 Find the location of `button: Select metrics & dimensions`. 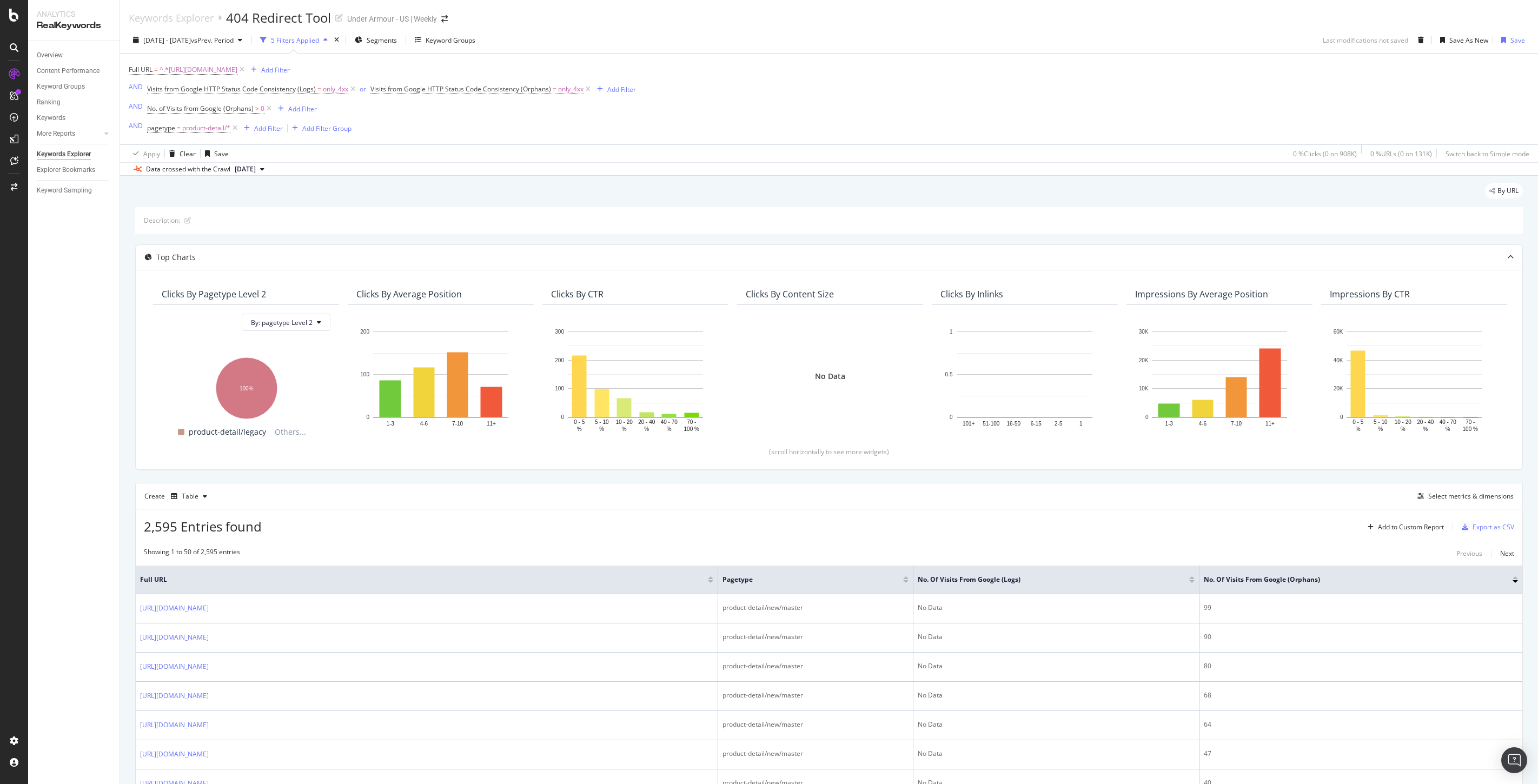

button: Select metrics & dimensions is located at coordinates (1463, 496).